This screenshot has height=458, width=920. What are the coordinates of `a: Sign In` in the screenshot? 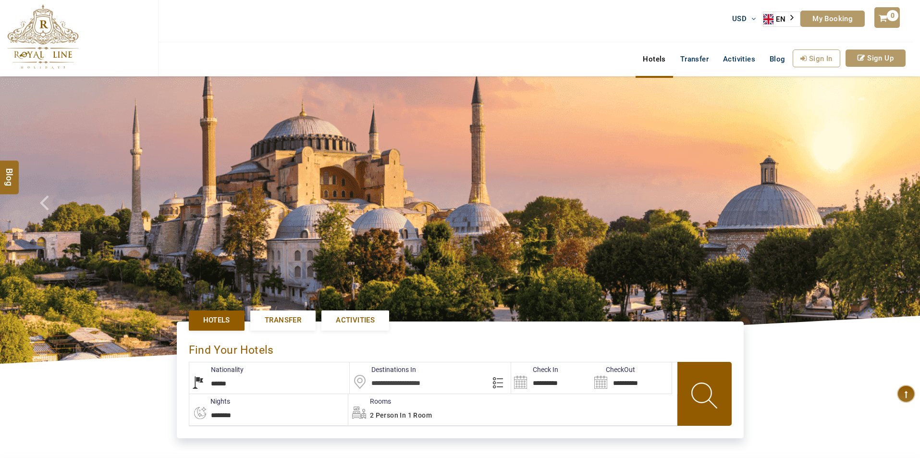 It's located at (816, 58).